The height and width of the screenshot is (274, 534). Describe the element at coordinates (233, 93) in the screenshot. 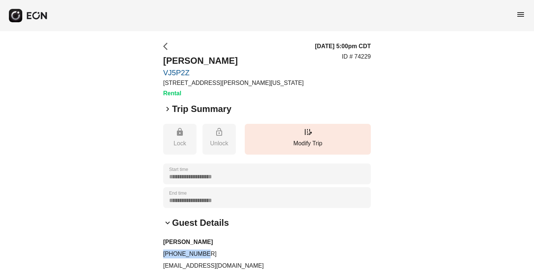

I see `h3: Rental` at that location.